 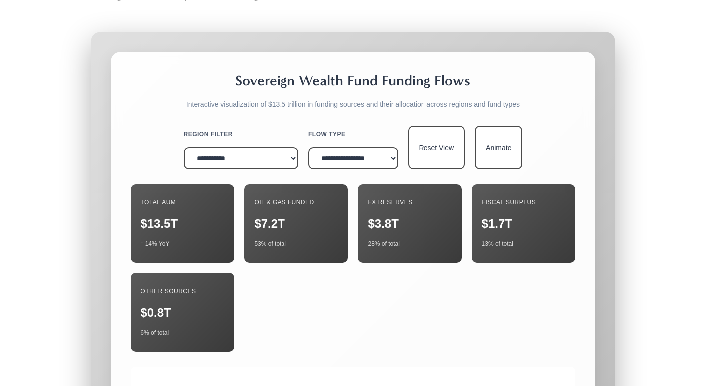 I want to click on div: $13.5T, so click(x=182, y=224).